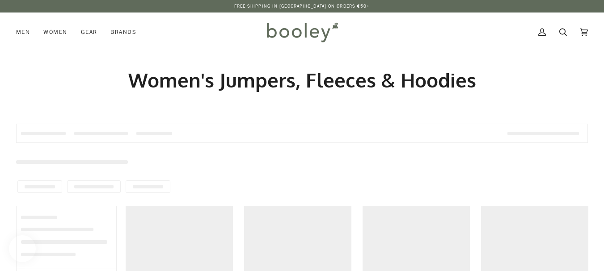 Image resolution: width=604 pixels, height=271 pixels. I want to click on div: Men, so click(26, 32).